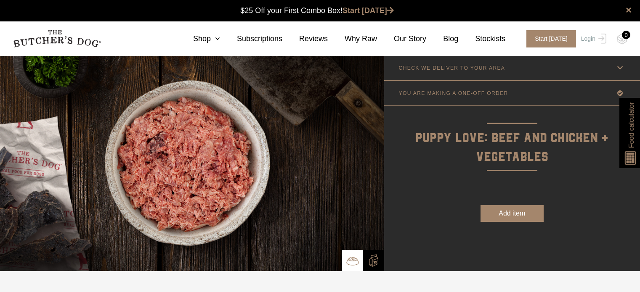  I want to click on a: CHECK WE DELIVER TO YOUR AREA, so click(512, 68).